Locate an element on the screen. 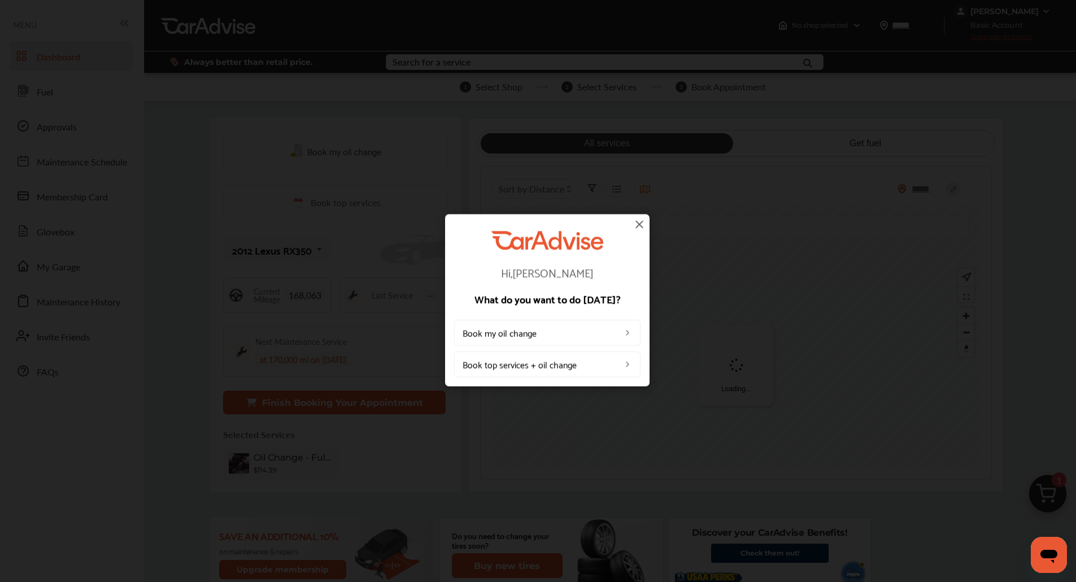 The image size is (1076, 582). img: CarAdvise Logo is located at coordinates (547, 240).